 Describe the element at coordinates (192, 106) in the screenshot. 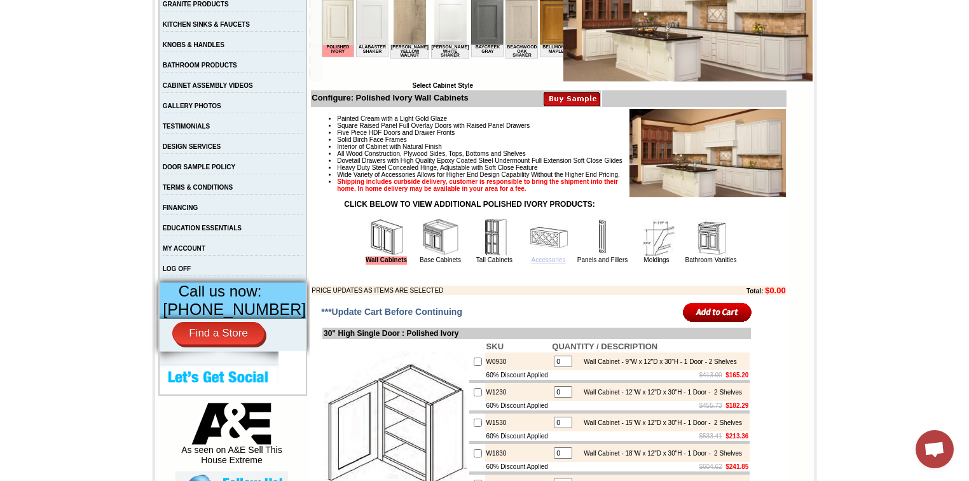

I see `a: GALLERY PHOTOS` at that location.